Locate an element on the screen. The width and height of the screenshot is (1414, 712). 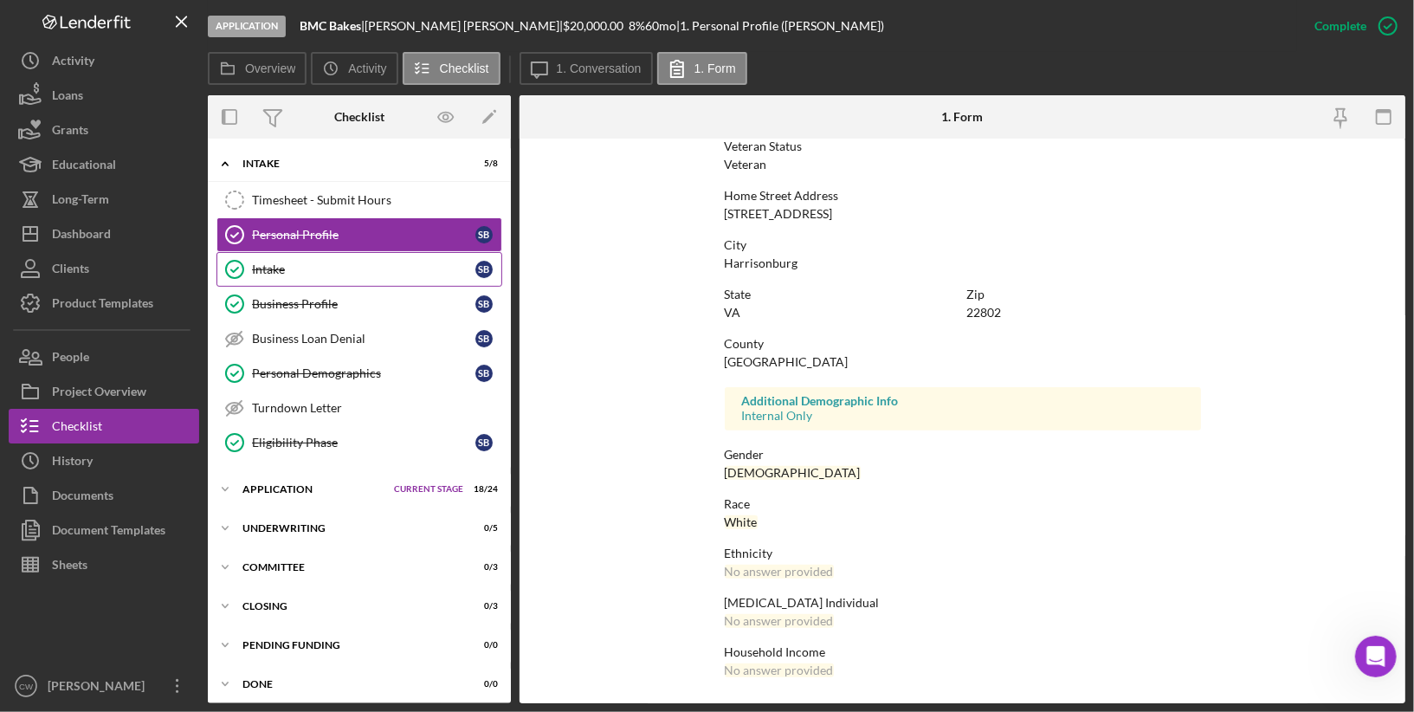
div: Harrisonburg is located at coordinates (761, 263).